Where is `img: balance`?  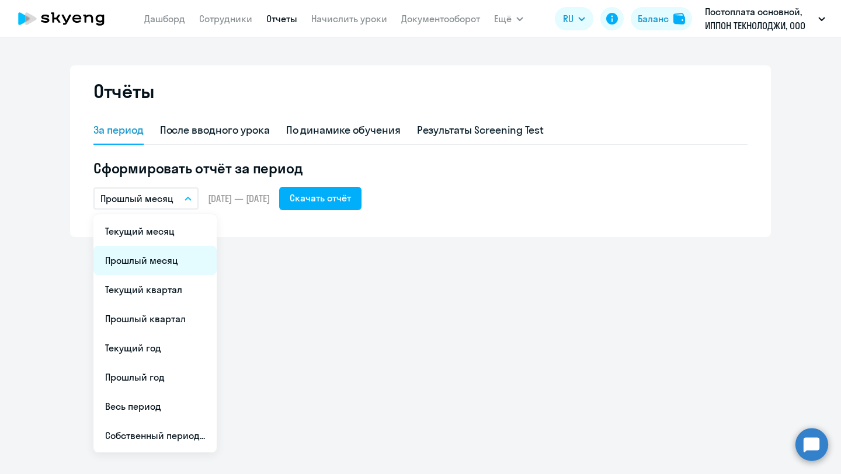 img: balance is located at coordinates (679, 19).